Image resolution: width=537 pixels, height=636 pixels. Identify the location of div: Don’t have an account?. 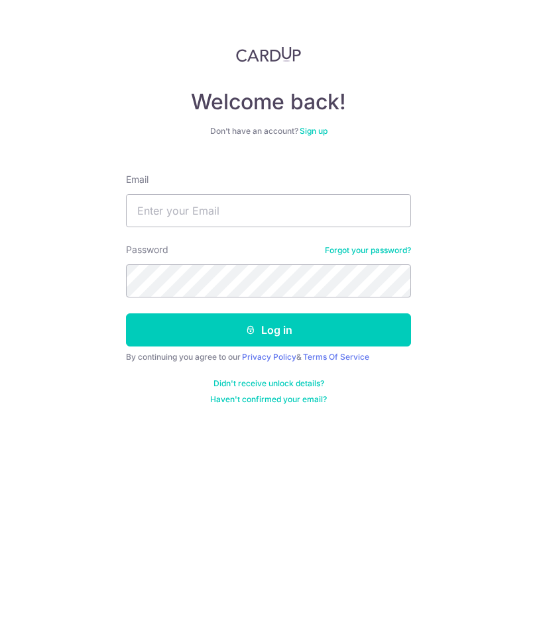
(268, 131).